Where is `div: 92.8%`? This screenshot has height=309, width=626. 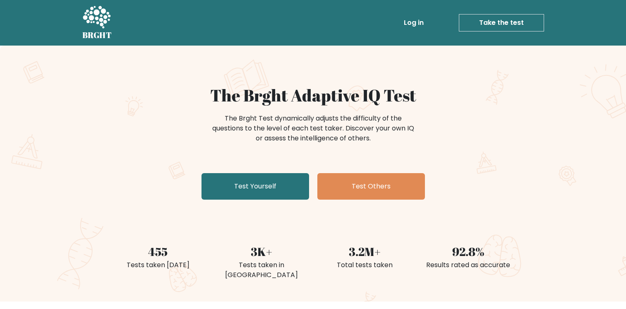 div: 92.8% is located at coordinates (468, 251).